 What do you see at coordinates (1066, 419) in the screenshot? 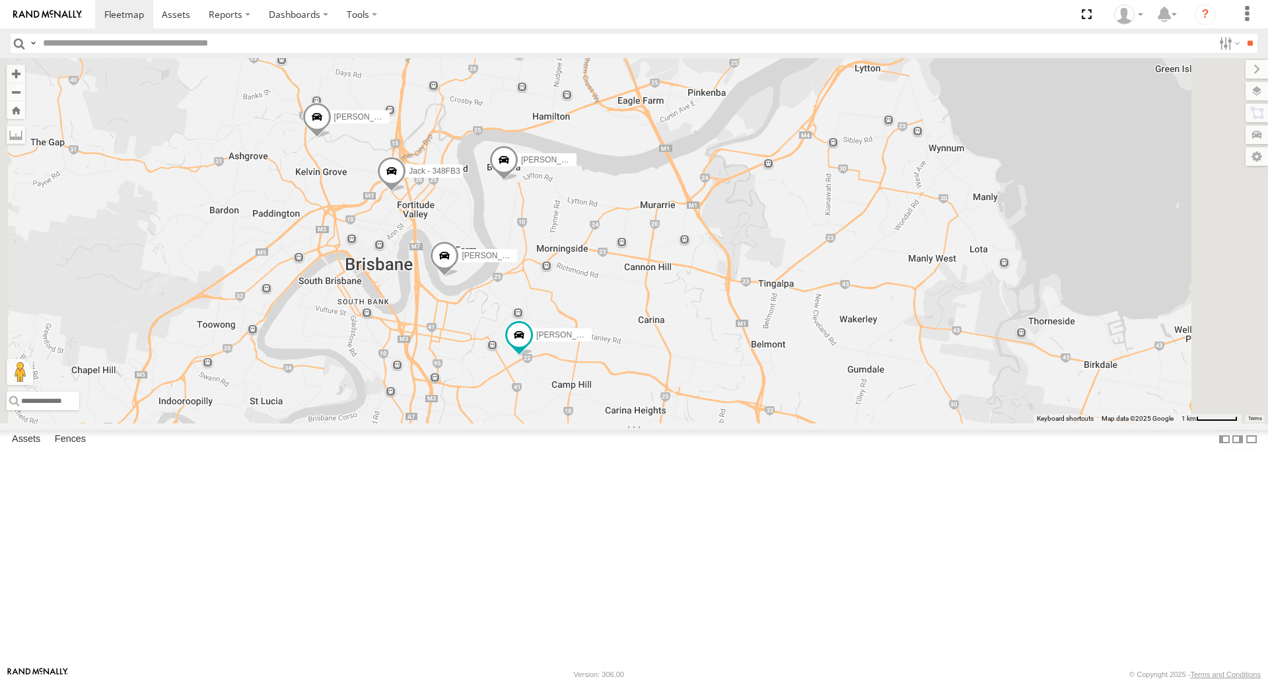
I see `button: Keyboard shortcuts` at bounding box center [1066, 419].